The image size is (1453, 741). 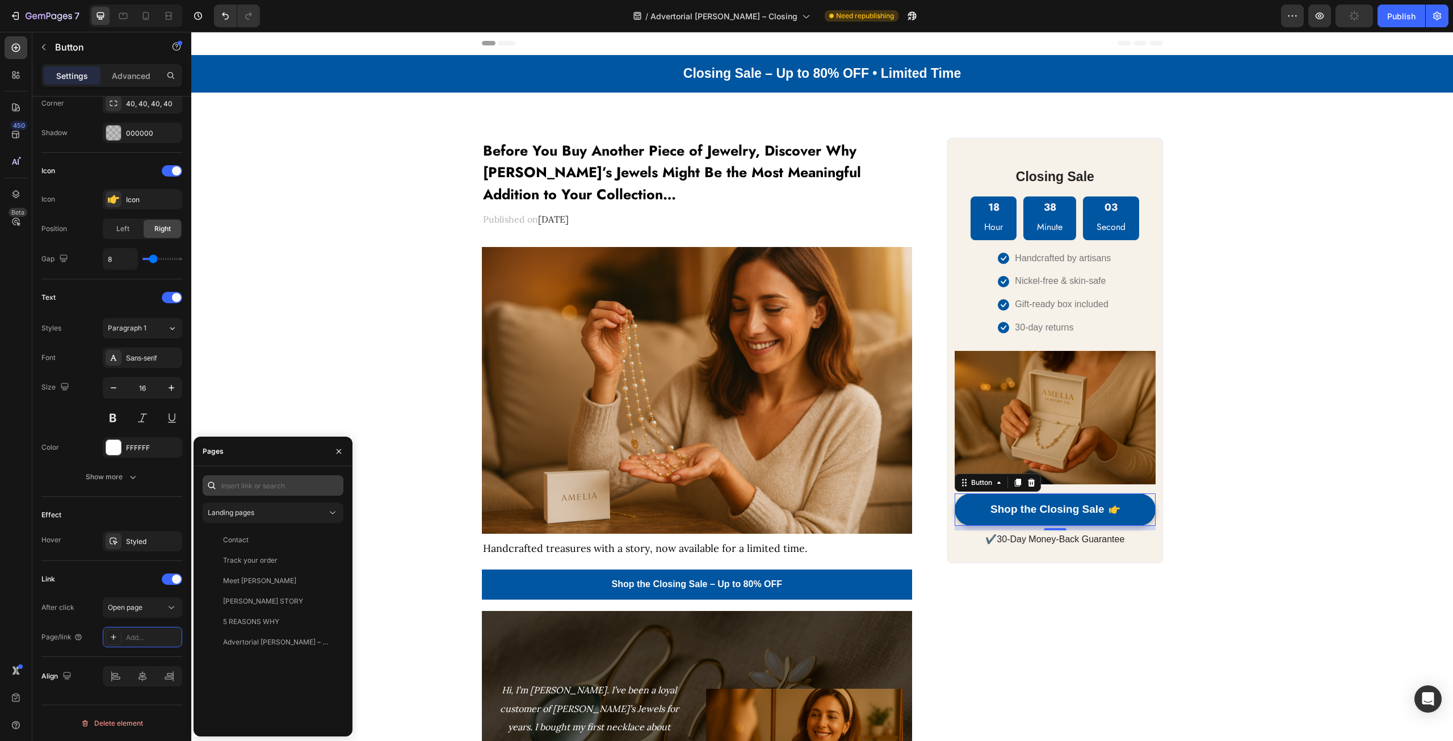 What do you see at coordinates (250, 560) in the screenshot?
I see `div: Track your order` at bounding box center [250, 560].